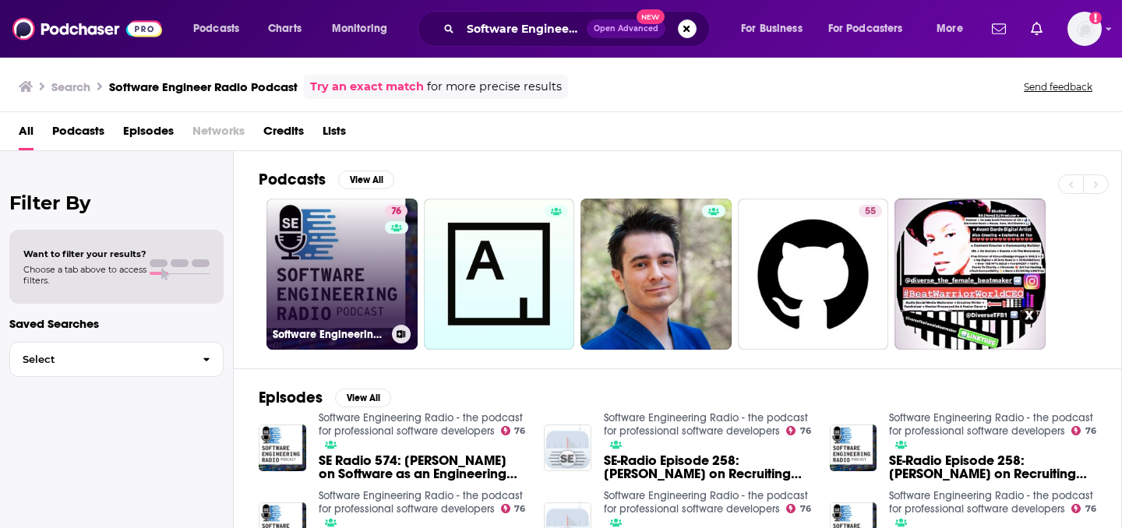 The height and width of the screenshot is (528, 1122). What do you see at coordinates (282, 448) in the screenshot?
I see `img: SE Radio 574: Chad Michel on Software as an Engineering Discipline` at bounding box center [282, 448].